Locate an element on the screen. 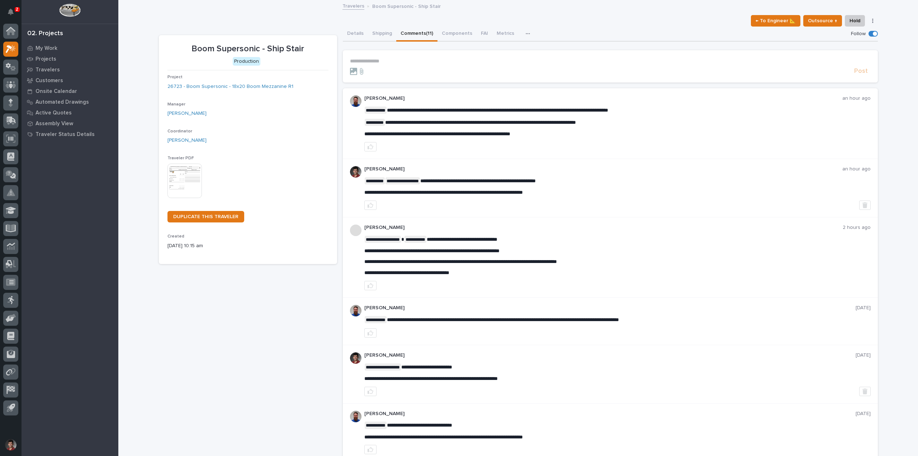 This screenshot has width=918, height=456. a: 26723 - Boom Supersonic - 18x20 Boom Mezzanine R1 is located at coordinates (230, 86).